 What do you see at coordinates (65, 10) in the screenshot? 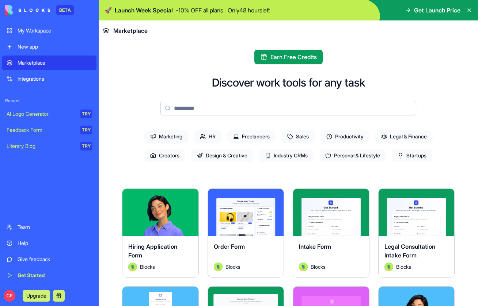
I see `div: BETA` at bounding box center [65, 10].